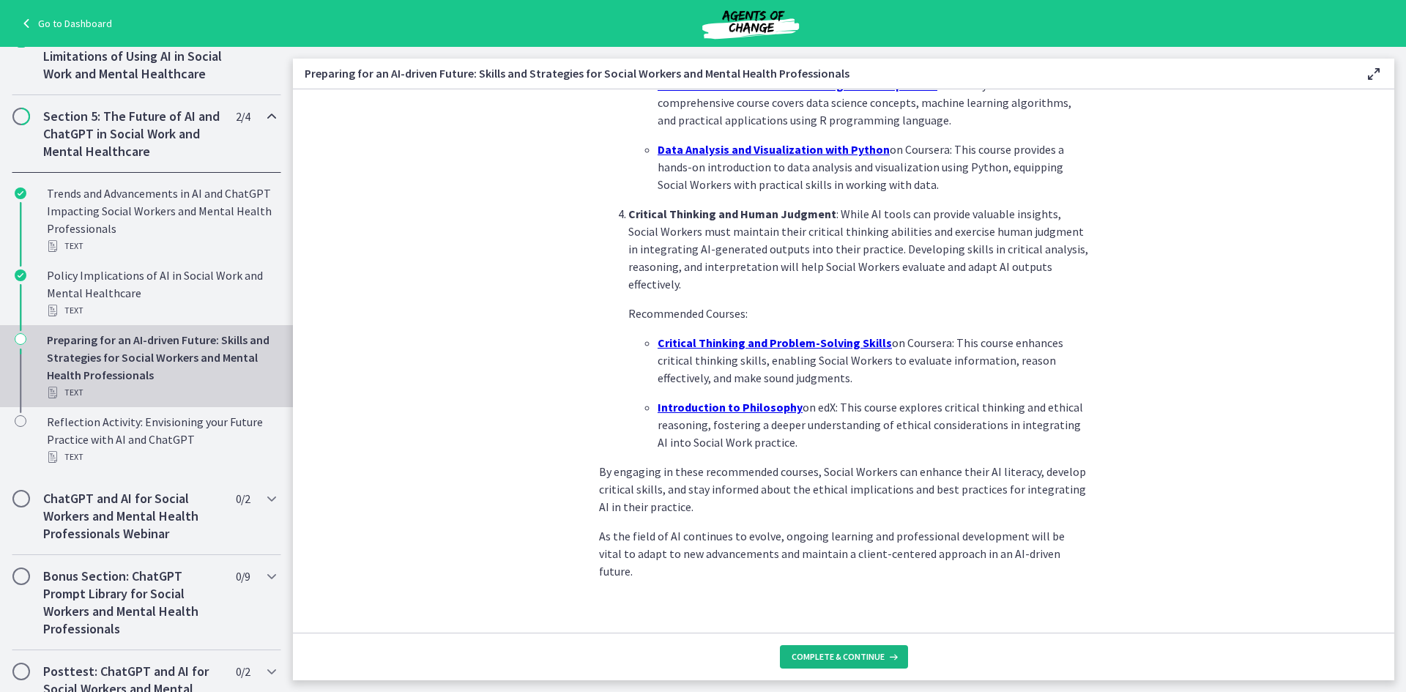 This screenshot has height=692, width=1406. What do you see at coordinates (242, 116) in the screenshot?
I see `span: 2 / 4` at bounding box center [242, 116].